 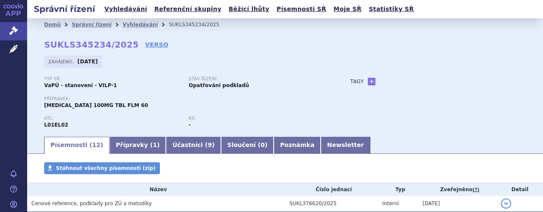 I want to click on a: Sloučení (0), so click(x=247, y=145).